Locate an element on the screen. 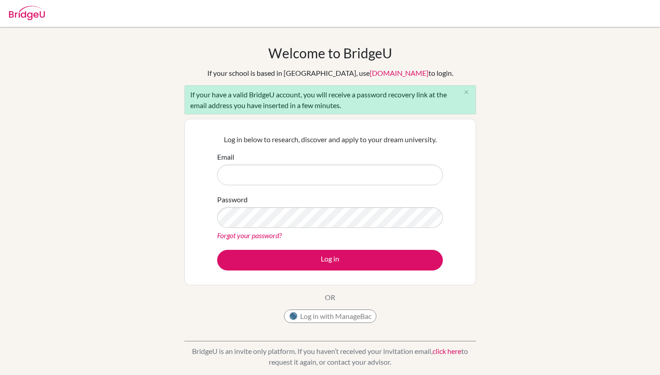 The height and width of the screenshot is (375, 660). p: OR is located at coordinates (330, 297).